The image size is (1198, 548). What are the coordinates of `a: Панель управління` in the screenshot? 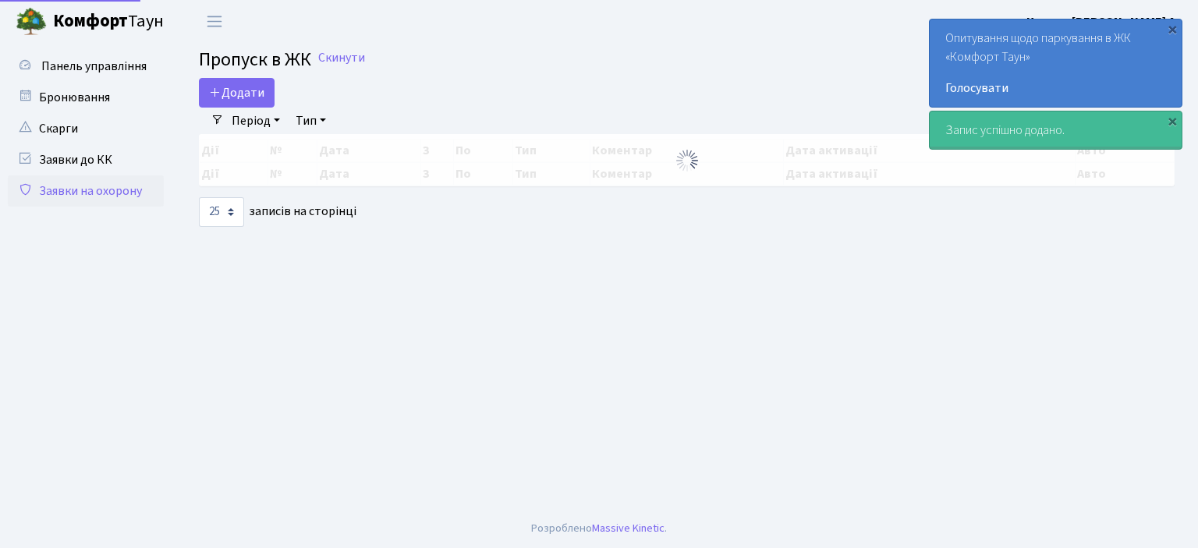 It's located at (86, 66).